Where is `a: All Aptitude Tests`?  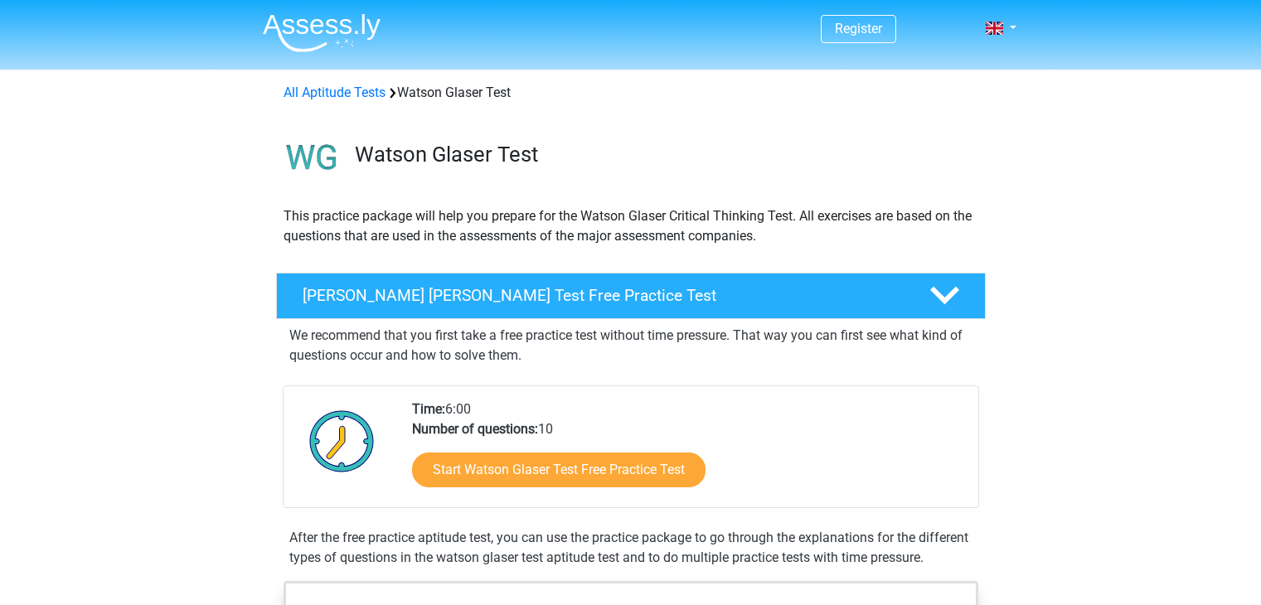 a: All Aptitude Tests is located at coordinates (334, 92).